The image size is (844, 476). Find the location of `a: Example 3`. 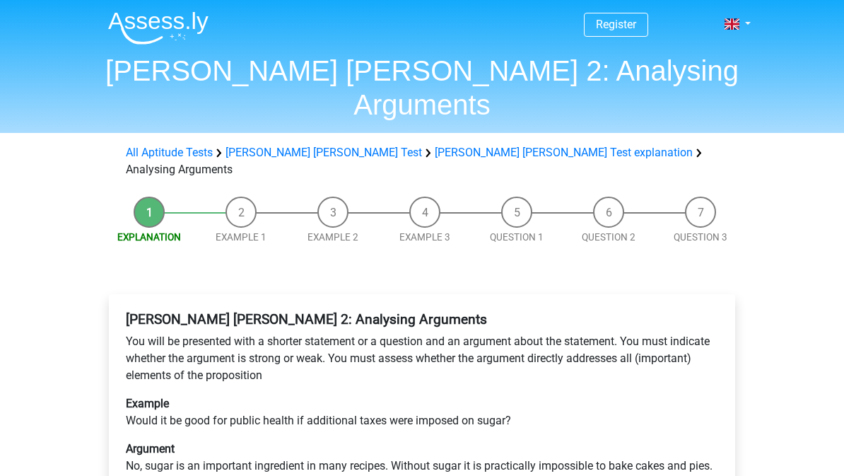

a: Example 3 is located at coordinates (425, 237).